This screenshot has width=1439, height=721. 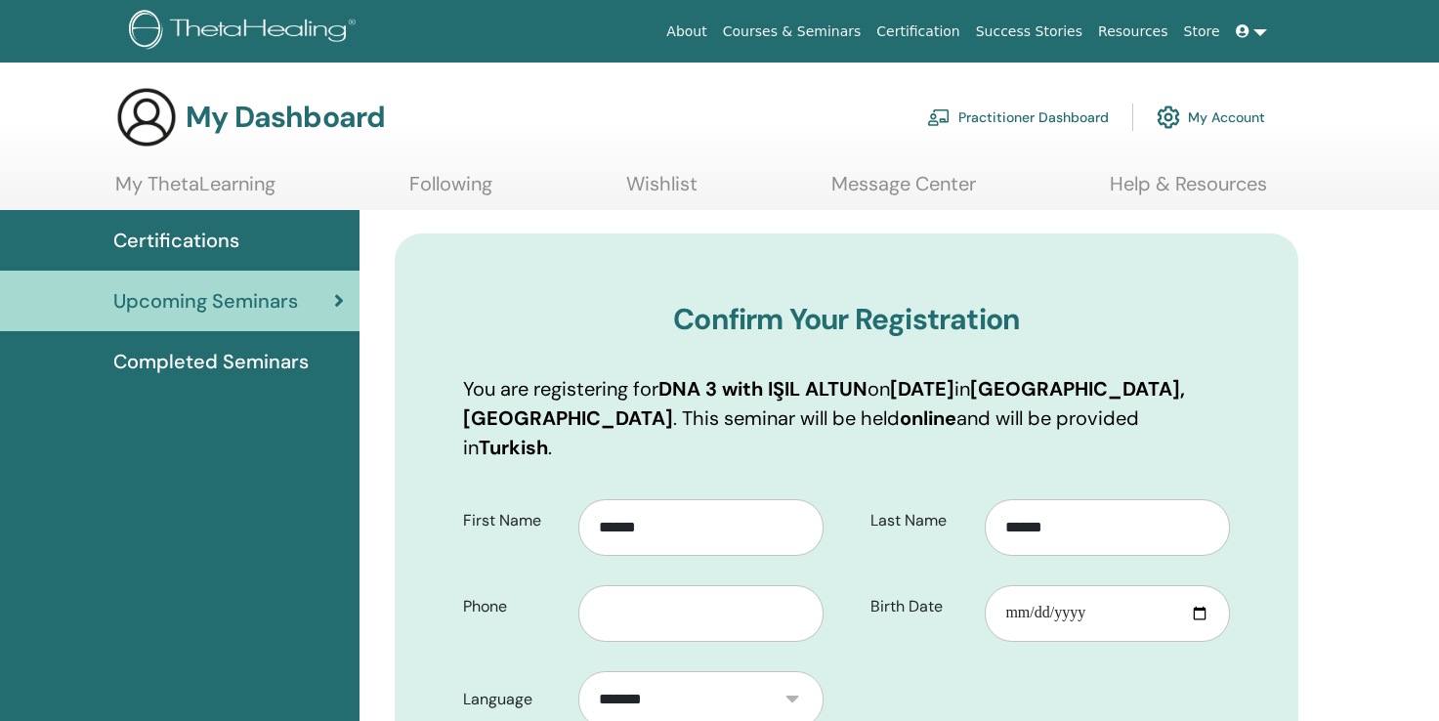 I want to click on a: Message Center, so click(x=904, y=190).